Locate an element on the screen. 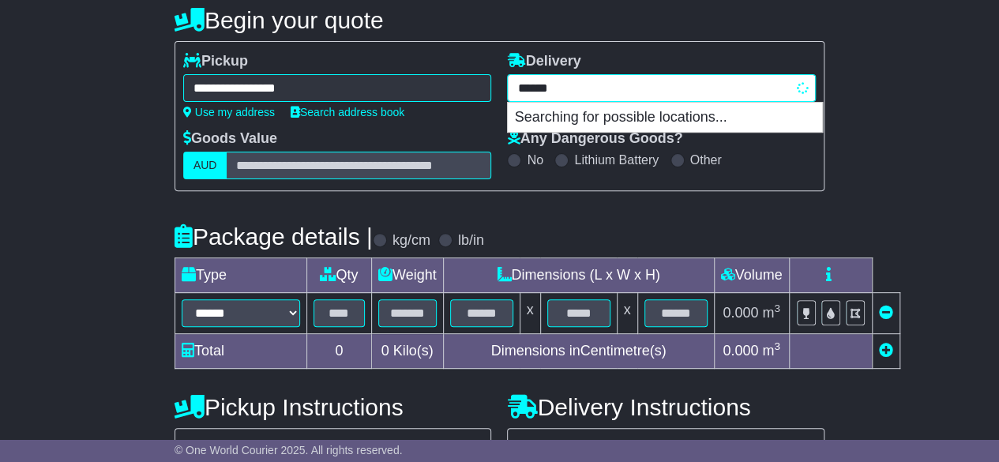 Image resolution: width=999 pixels, height=462 pixels. label: Lithium Battery is located at coordinates (616, 160).